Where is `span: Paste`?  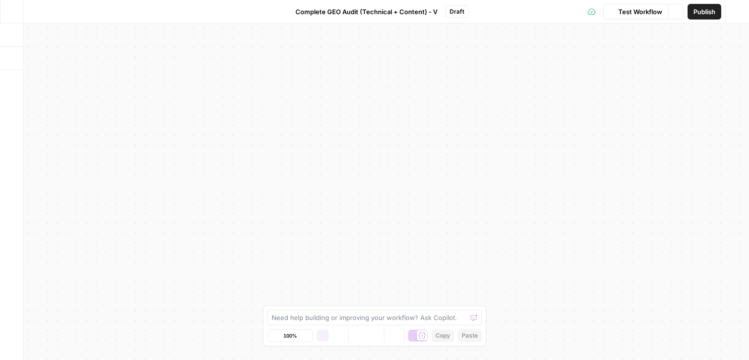
span: Paste is located at coordinates (470, 336).